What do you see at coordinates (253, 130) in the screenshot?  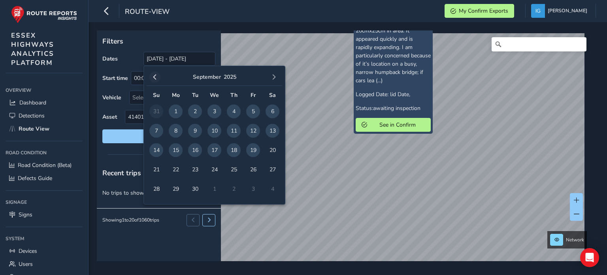 I see `span: 12` at bounding box center [253, 130].